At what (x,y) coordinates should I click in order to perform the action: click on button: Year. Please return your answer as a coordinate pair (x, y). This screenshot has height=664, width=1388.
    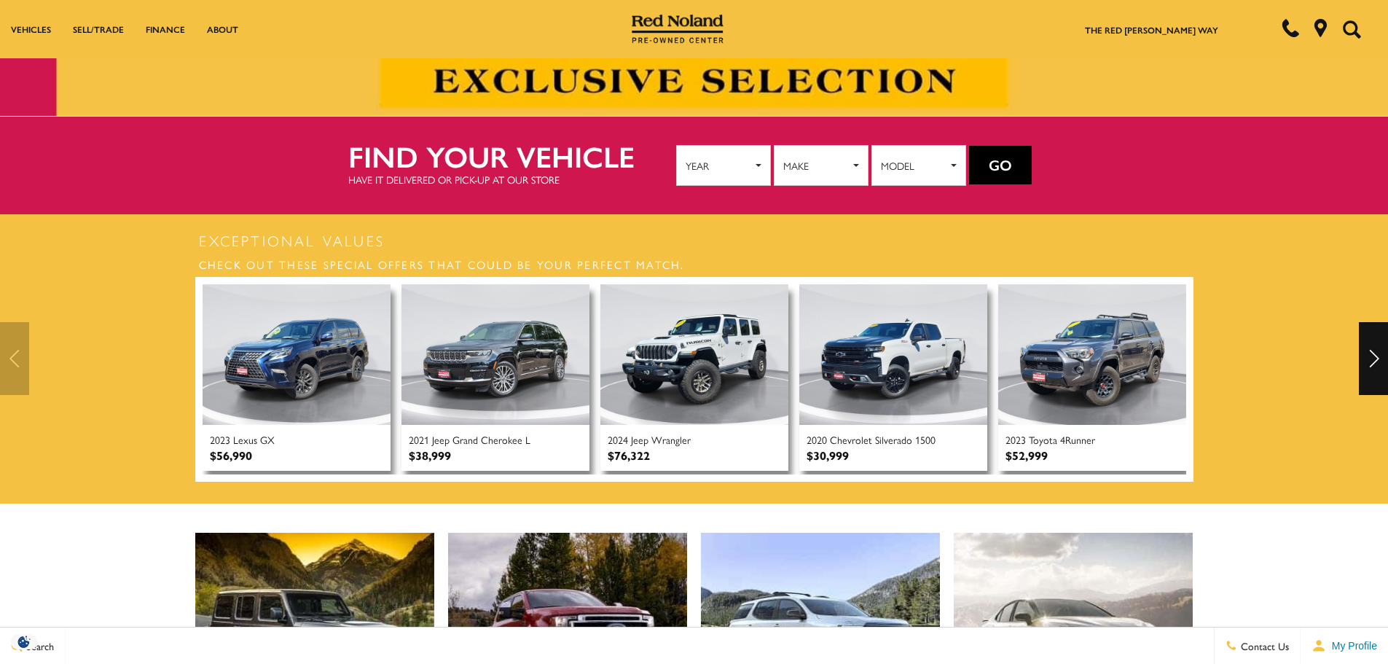
    Looking at the image, I should click on (723, 165).